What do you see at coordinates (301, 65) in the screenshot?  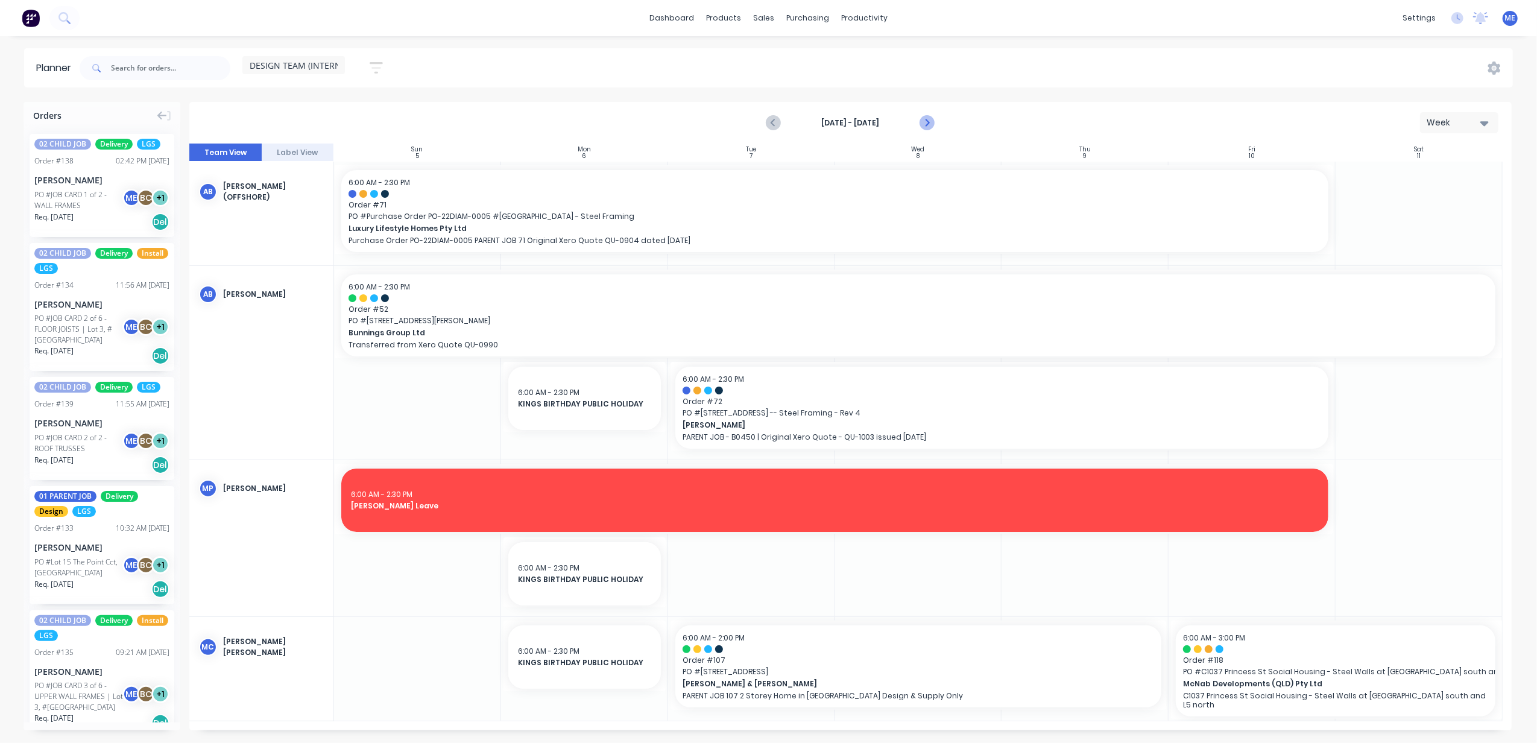 I see `span: DESIGN TEAM (INTERNAL)` at bounding box center [301, 65].